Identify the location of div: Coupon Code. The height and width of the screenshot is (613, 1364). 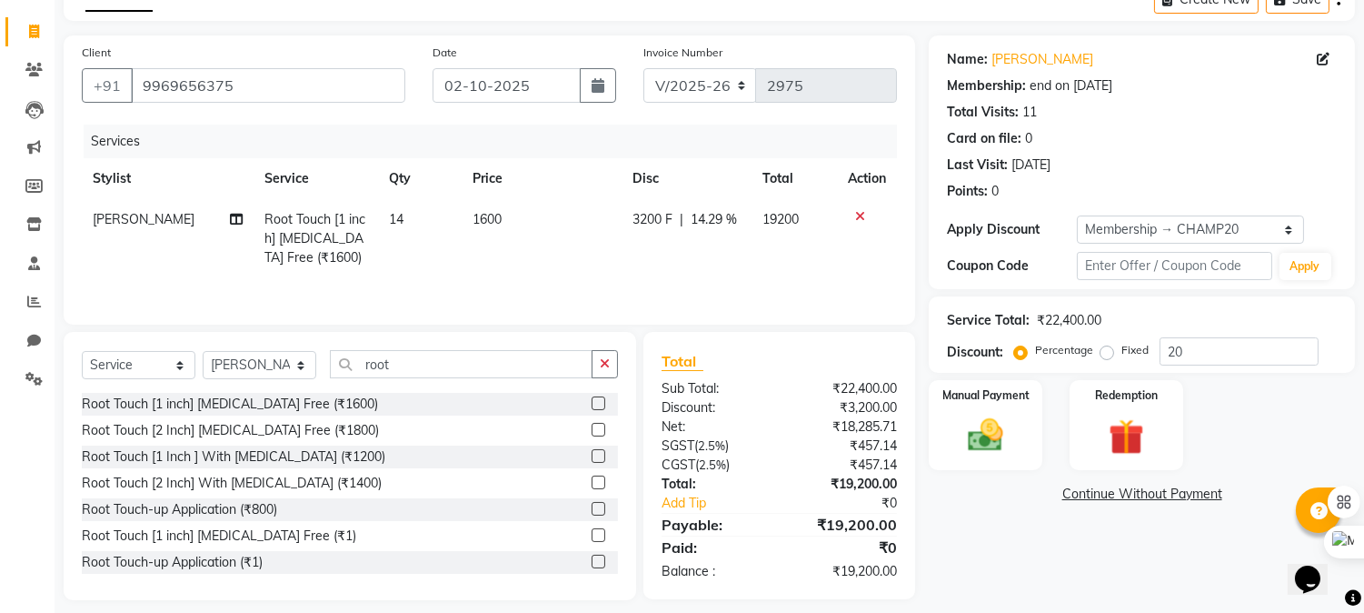
(1012, 265).